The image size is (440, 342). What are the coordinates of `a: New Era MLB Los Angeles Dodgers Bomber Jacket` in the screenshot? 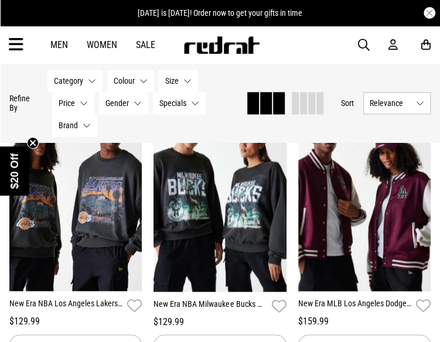 It's located at (354, 305).